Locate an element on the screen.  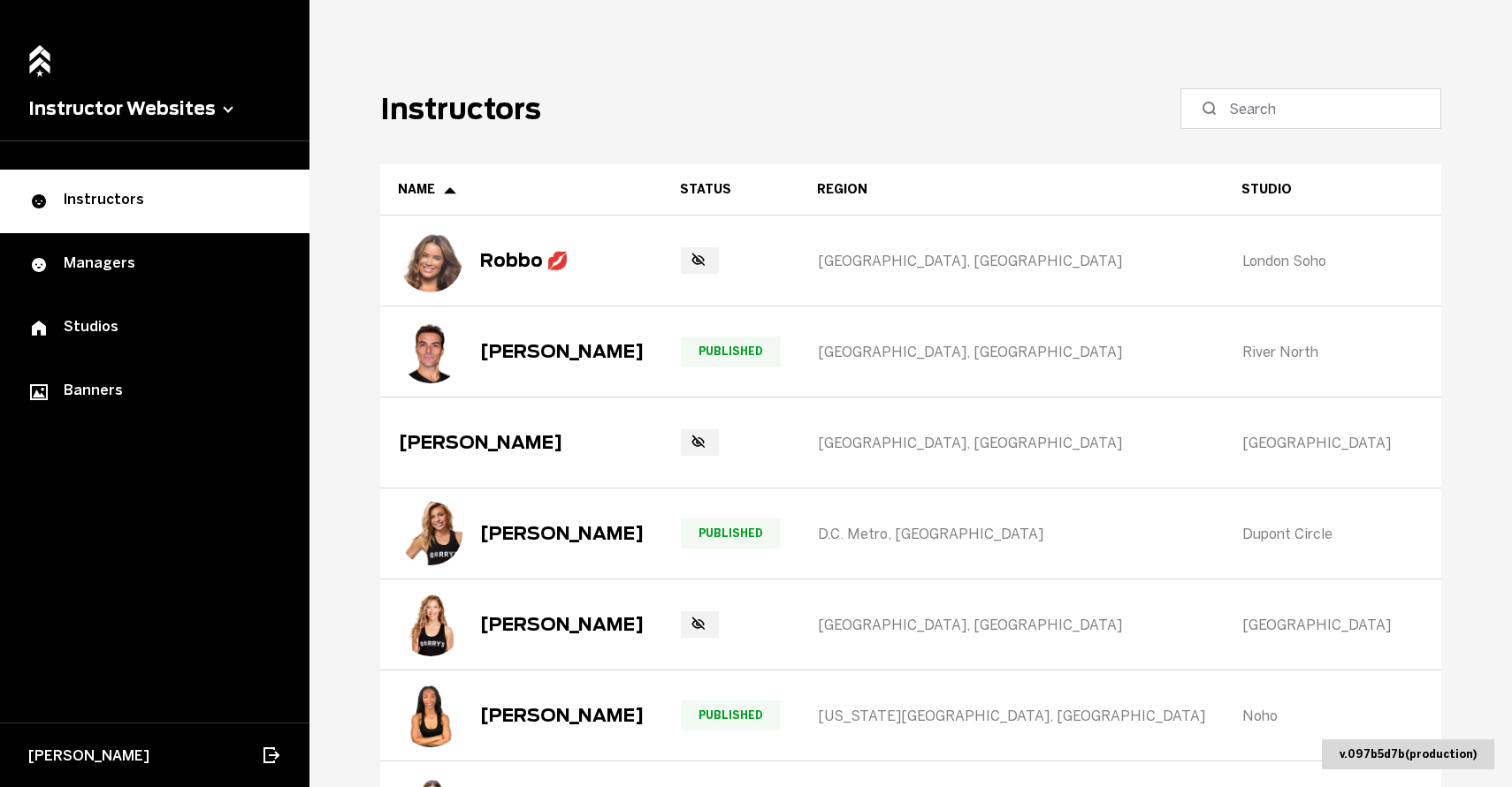
a: Home is located at coordinates (40, 54).